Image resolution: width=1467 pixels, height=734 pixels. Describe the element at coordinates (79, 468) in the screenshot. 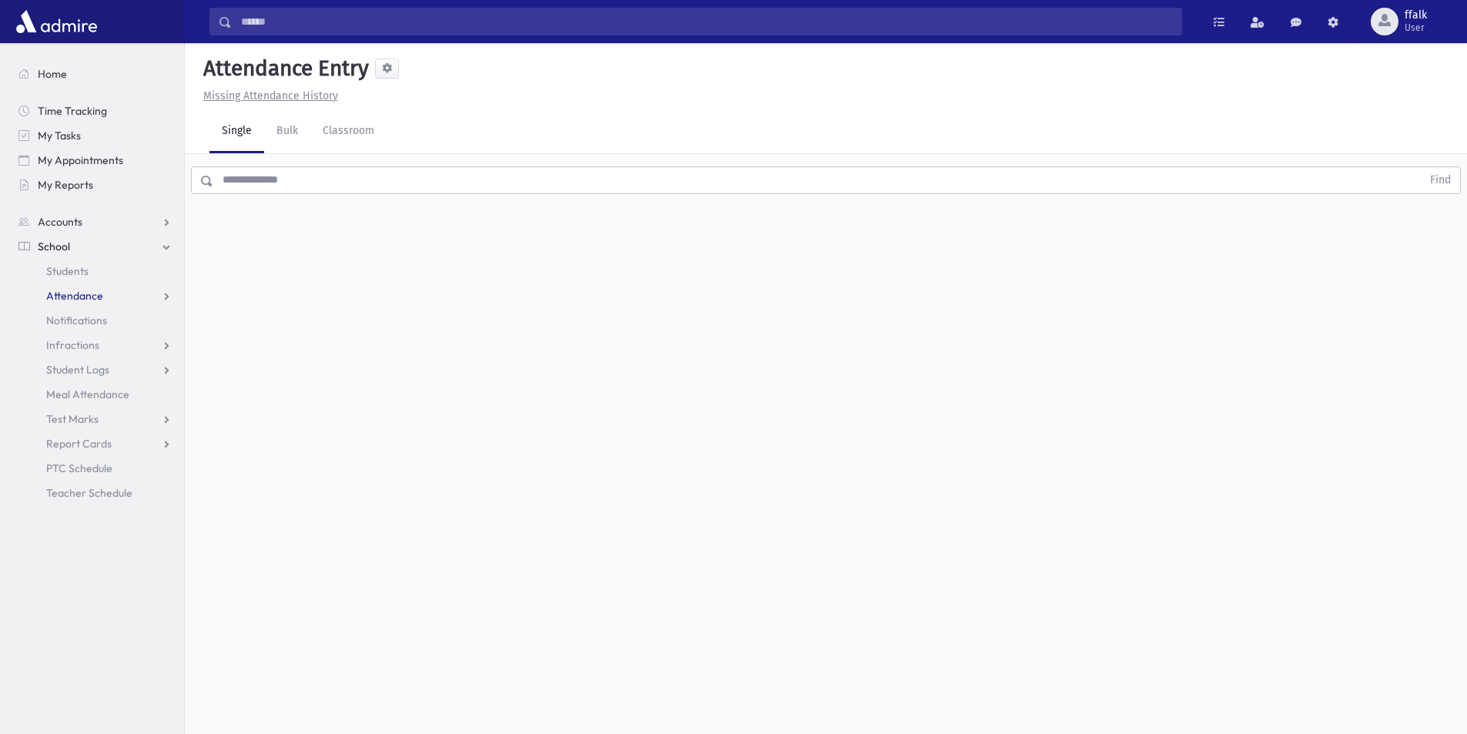

I see `span: PTC Schedule` at that location.